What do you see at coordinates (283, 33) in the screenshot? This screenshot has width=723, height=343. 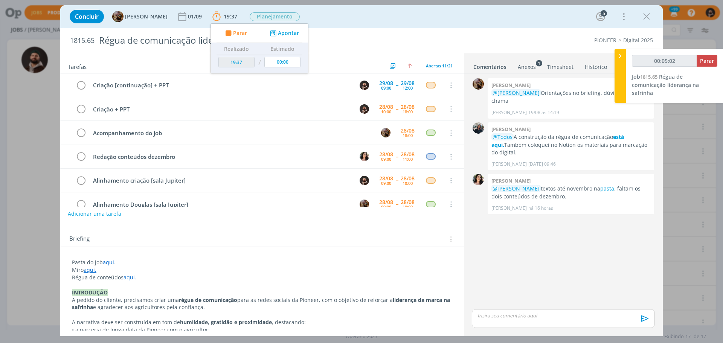 I see `button: Apontar` at bounding box center [283, 33].